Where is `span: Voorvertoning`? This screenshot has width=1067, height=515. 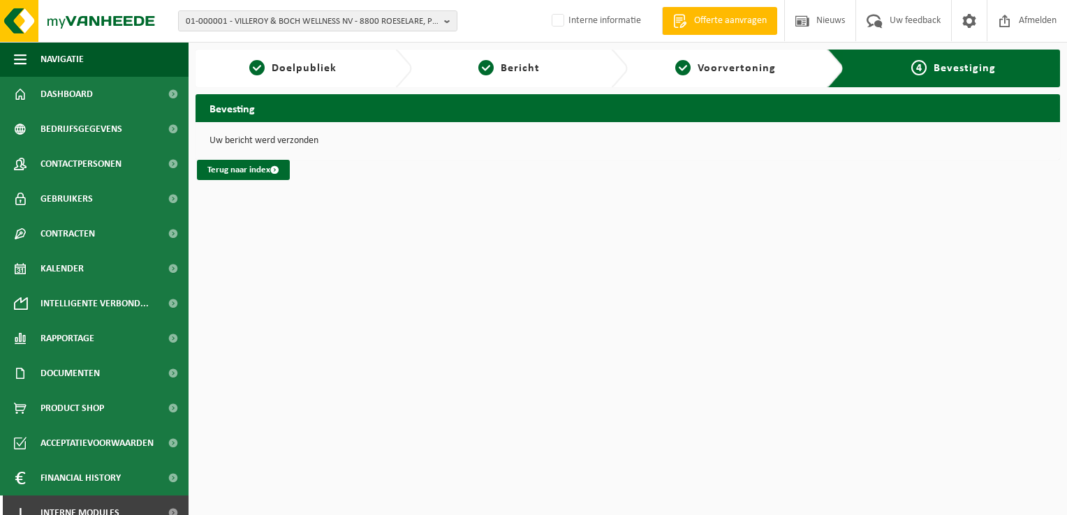
span: Voorvertoning is located at coordinates (737, 68).